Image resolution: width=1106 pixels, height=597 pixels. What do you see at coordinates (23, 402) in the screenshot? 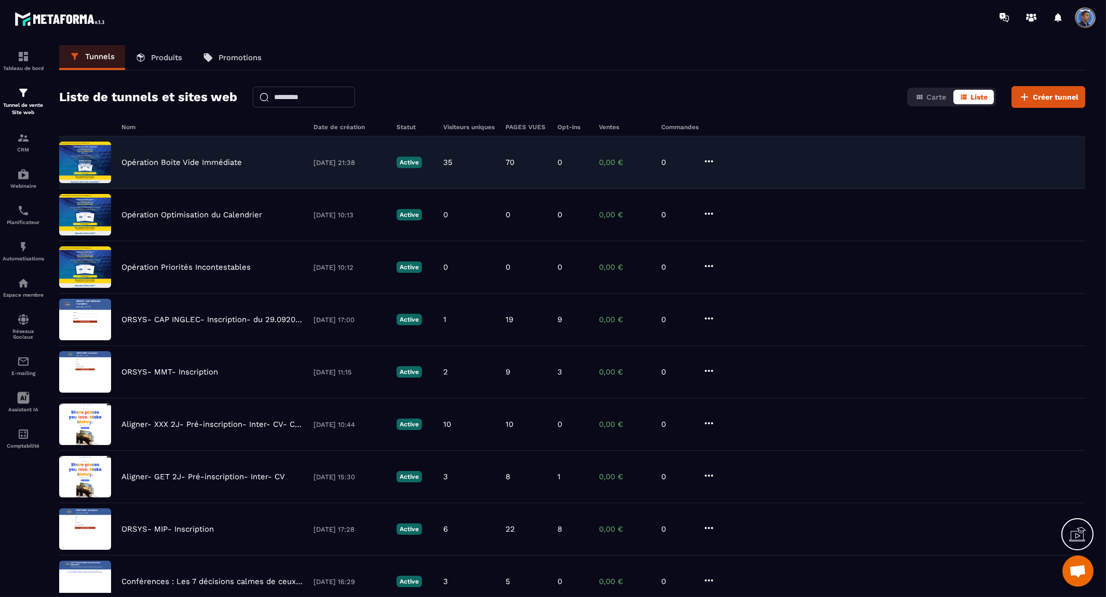
I see `a: Assistant IA` at bounding box center [23, 402].